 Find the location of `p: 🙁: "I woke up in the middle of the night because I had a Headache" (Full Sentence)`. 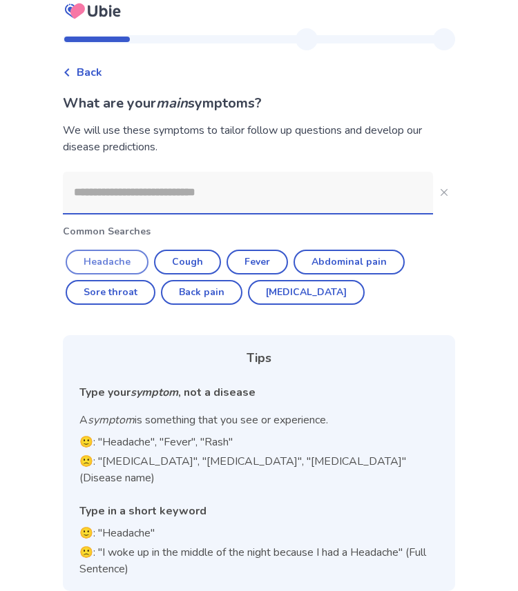

p: 🙁: "I woke up in the middle of the night because I had a Headache" (Full Sentence) is located at coordinates (259, 561).